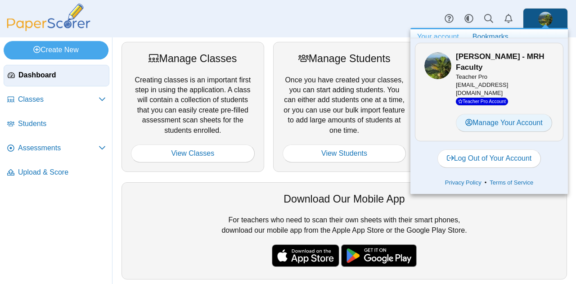 The height and width of the screenshot is (284, 576). Describe the element at coordinates (49, 17) in the screenshot. I see `img: PaperScorer` at that location.